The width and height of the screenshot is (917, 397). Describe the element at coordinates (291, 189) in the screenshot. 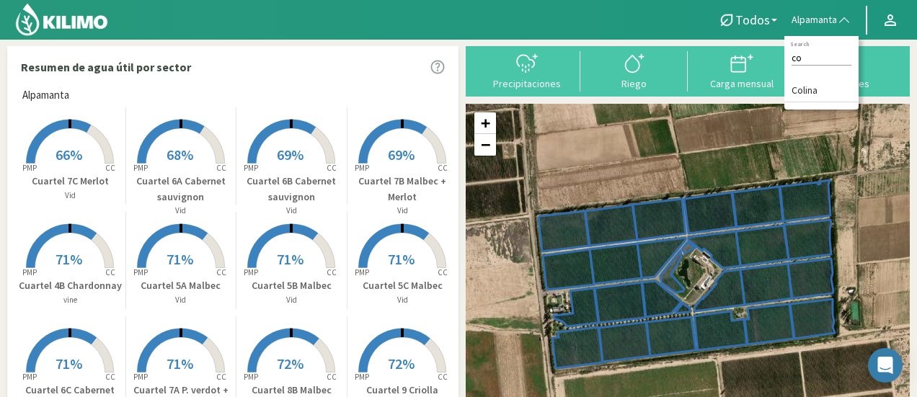

I see `p: Cuartel 6B Cabernet sauvignon` at that location.